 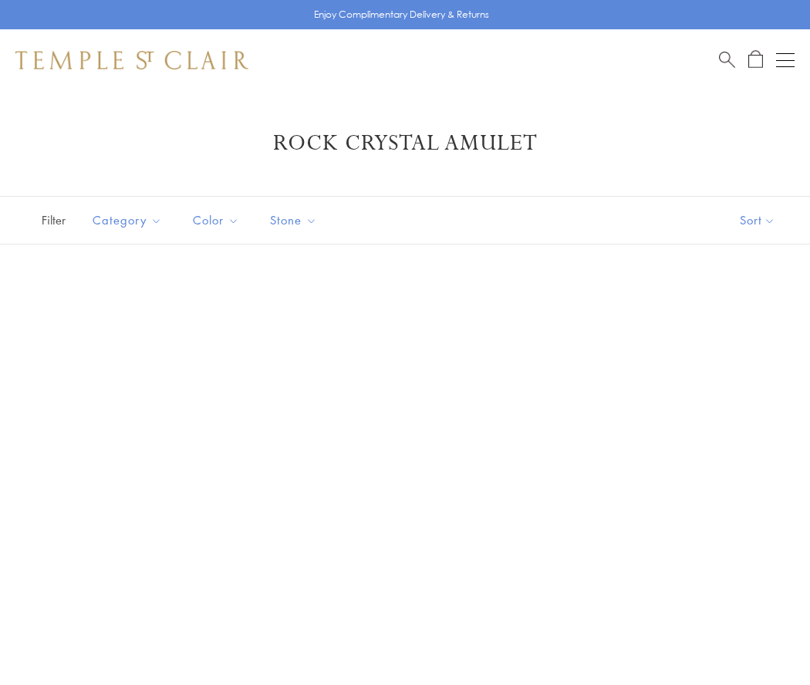 What do you see at coordinates (216, 220) in the screenshot?
I see `button: Color` at bounding box center [216, 220].